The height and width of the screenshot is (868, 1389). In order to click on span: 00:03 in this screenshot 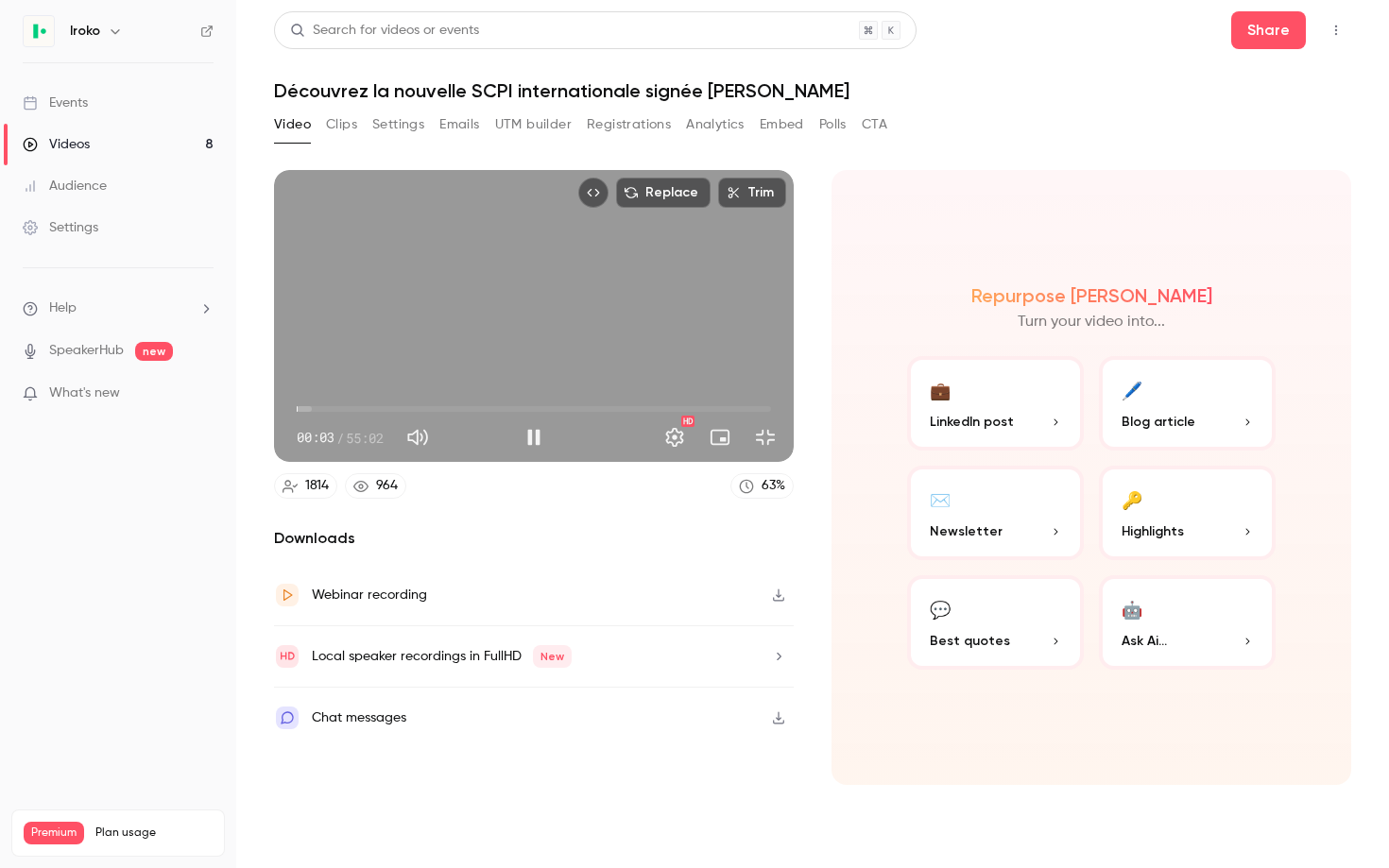, I will do `click(316, 437)`.